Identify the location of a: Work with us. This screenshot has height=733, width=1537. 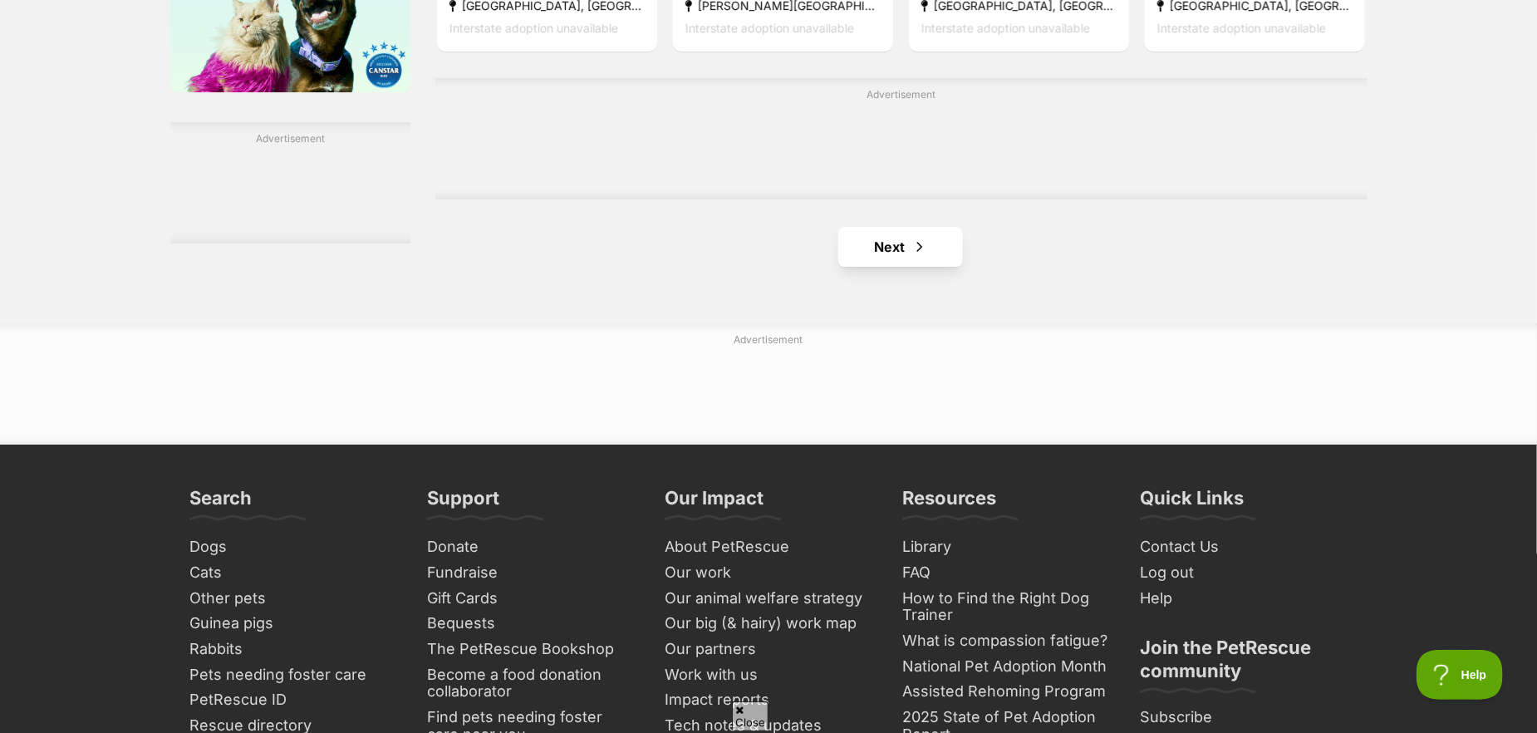
(768, 674).